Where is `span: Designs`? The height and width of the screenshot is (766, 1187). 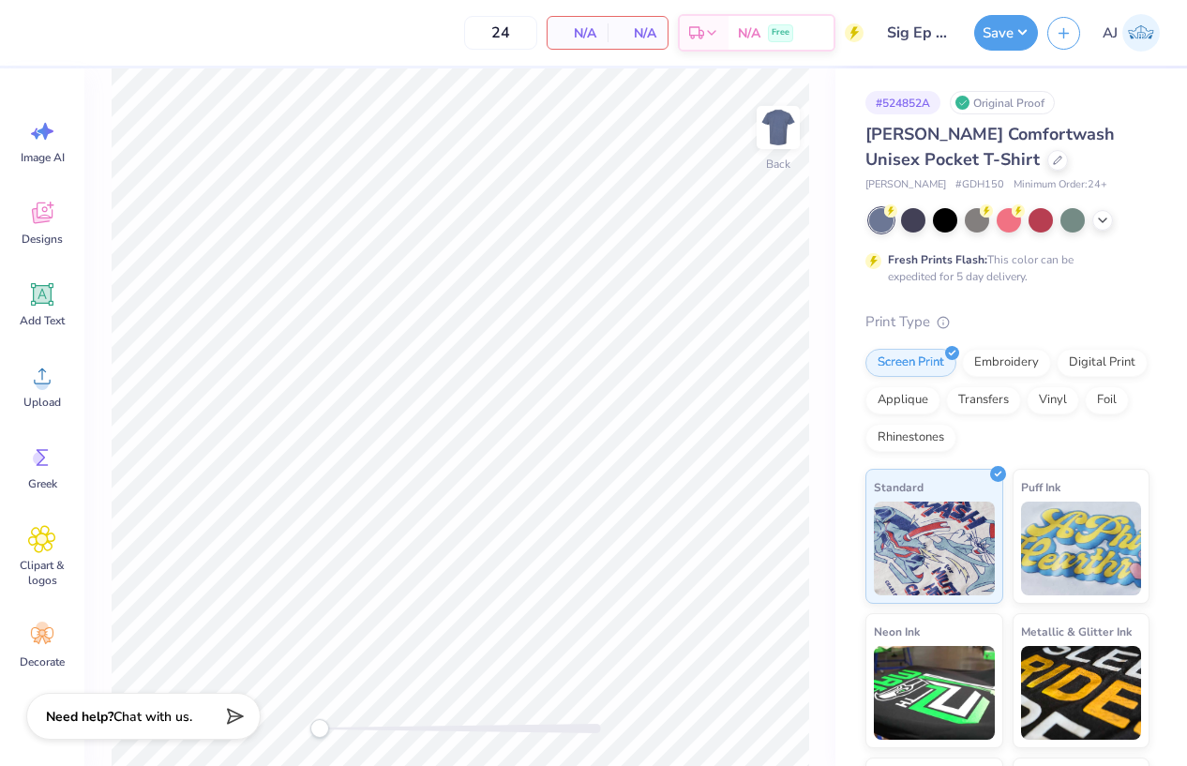
span: Designs is located at coordinates (42, 239).